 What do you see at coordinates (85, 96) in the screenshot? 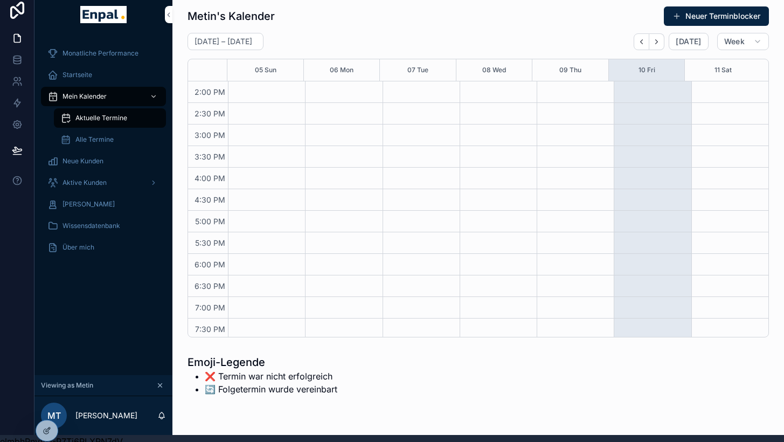
I see `span: Mein Kalender` at bounding box center [85, 96].